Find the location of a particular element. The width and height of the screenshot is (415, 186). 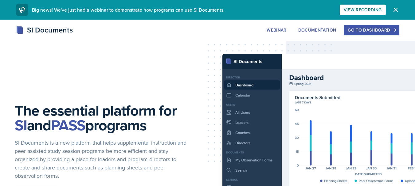

div: SI Documents is located at coordinates (44, 30).